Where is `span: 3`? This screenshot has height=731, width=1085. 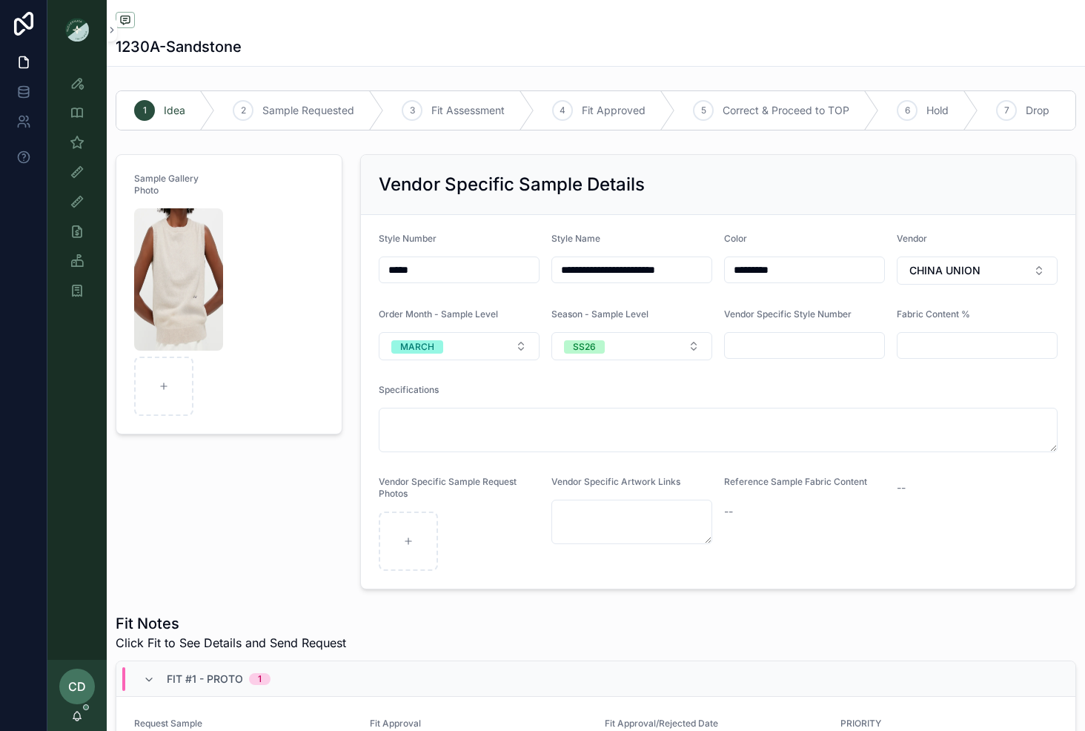 span: 3 is located at coordinates (412, 110).